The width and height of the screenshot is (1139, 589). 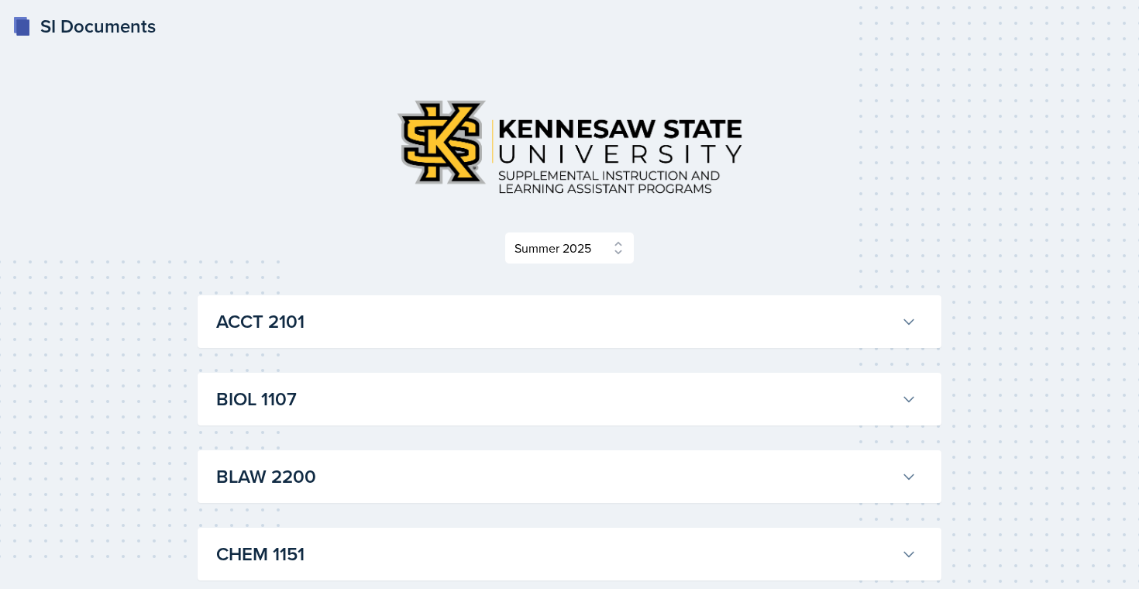 What do you see at coordinates (555, 399) in the screenshot?
I see `h3: BIOL 1107` at bounding box center [555, 399].